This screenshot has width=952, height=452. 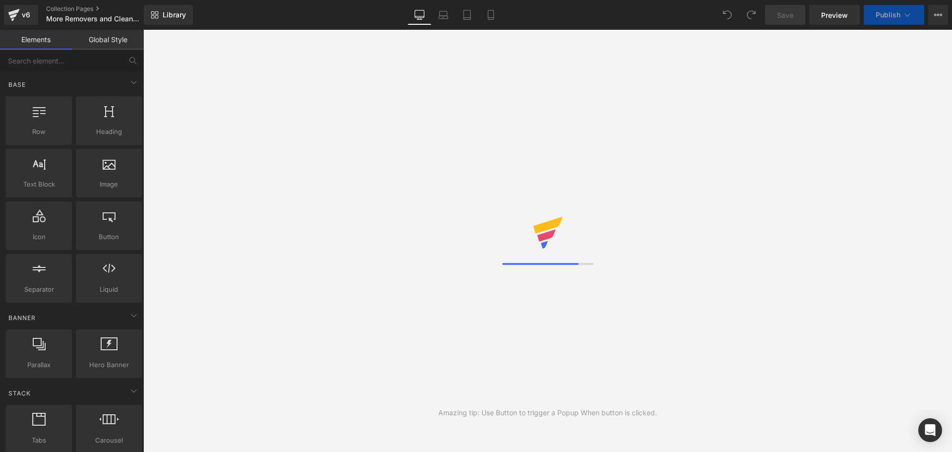 What do you see at coordinates (102, 9) in the screenshot?
I see `a: Collection Pages` at bounding box center [102, 9].